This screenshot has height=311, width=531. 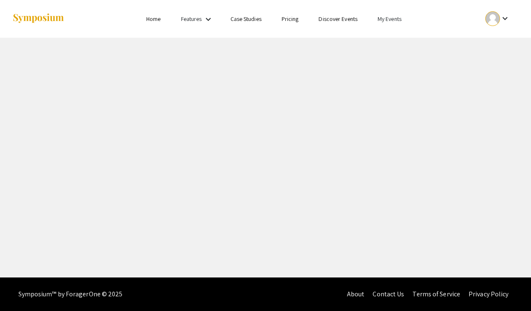 What do you see at coordinates (338, 19) in the screenshot?
I see `a: Discover Events` at bounding box center [338, 19].